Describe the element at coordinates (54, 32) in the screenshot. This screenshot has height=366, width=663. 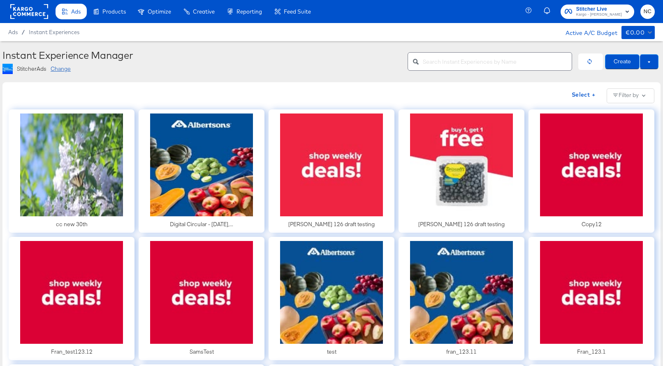
I see `span: Instant Experiences` at that location.